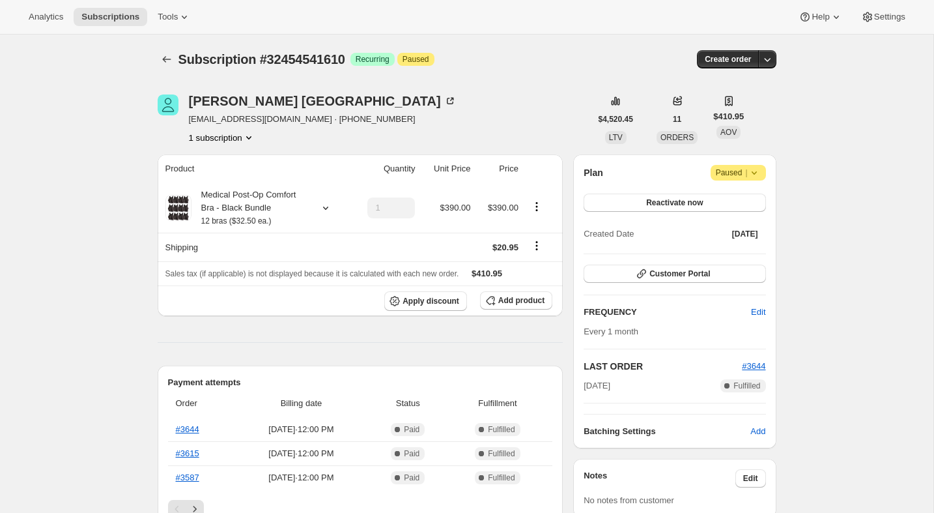 This screenshot has width=934, height=513. What do you see at coordinates (446, 169) in the screenshot?
I see `th: Unit Price` at bounding box center [446, 169].